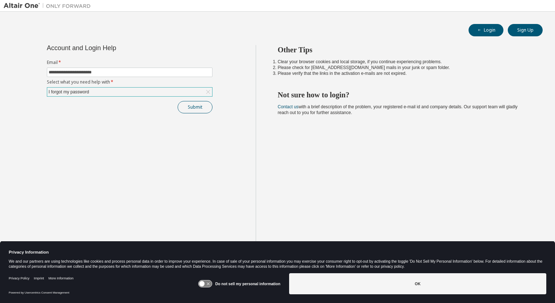 The width and height of the screenshot is (555, 303). Describe the element at coordinates (404, 73) in the screenshot. I see `li: Please verify that the links in the activation e-mails are not expired.` at that location.